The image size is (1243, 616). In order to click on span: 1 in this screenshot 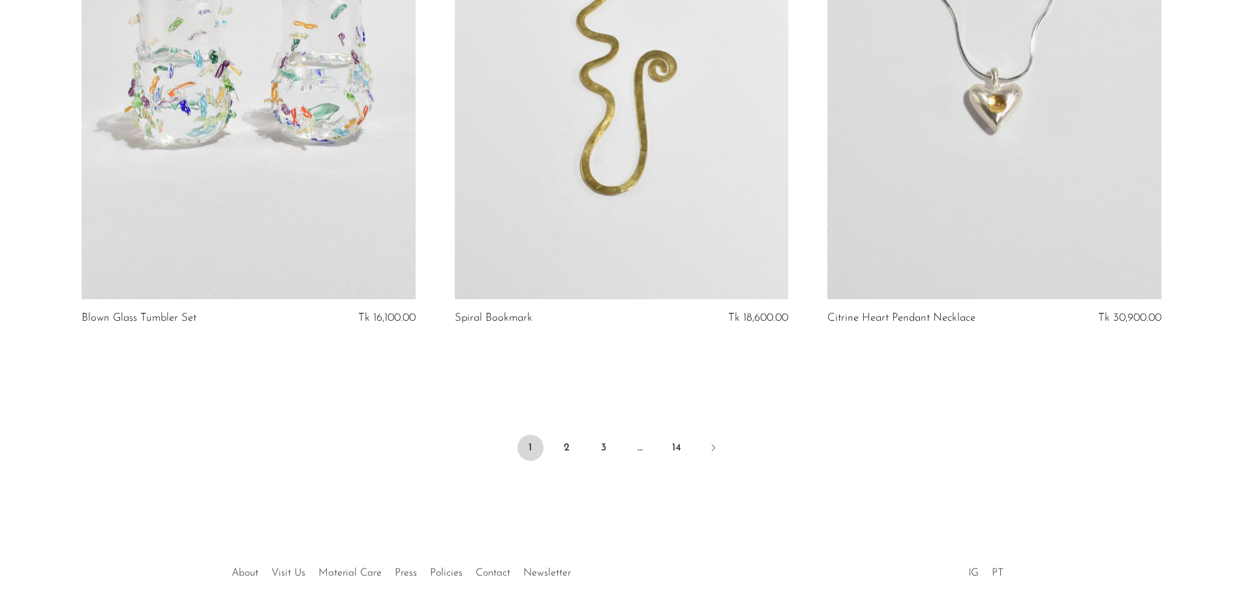, I will do `click(530, 448)`.